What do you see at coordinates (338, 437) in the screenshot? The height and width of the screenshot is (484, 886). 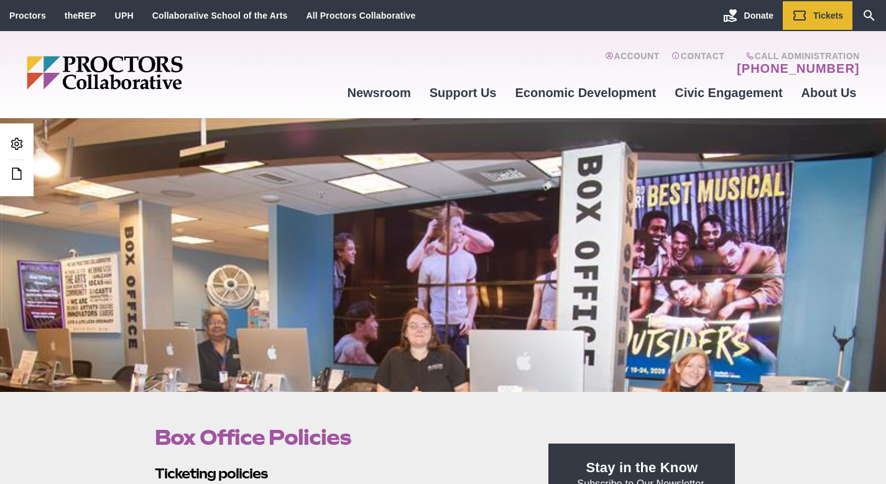 I see `h1: Box Office Policies` at bounding box center [338, 437].